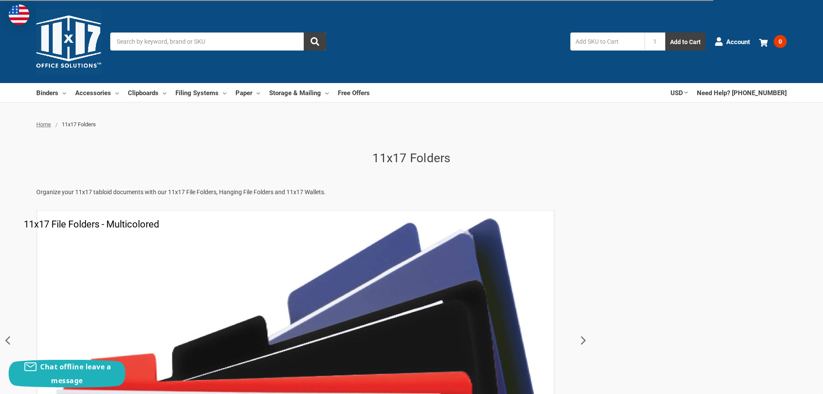 The height and width of the screenshot is (394, 823). Describe the element at coordinates (67, 373) in the screenshot. I see `button: Chat offline leave a message` at that location.